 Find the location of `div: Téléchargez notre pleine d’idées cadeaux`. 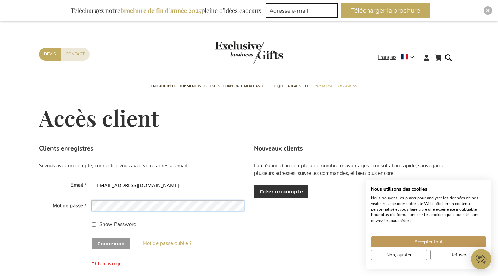

div: Téléchargez notre pleine d’idées cadeaux is located at coordinates (166, 10).